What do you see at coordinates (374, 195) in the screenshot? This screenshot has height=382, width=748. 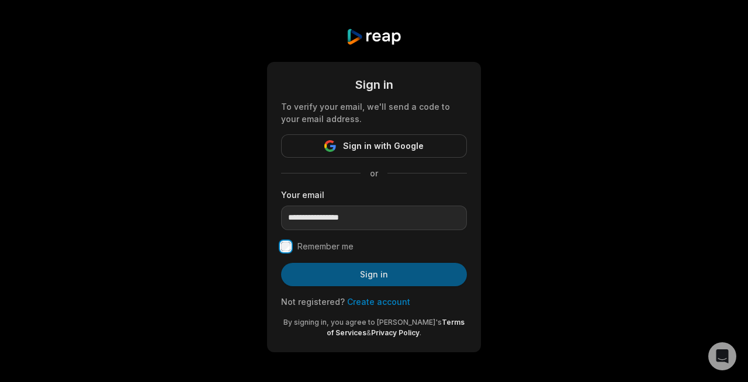 I see `label: Your email` at bounding box center [374, 195].